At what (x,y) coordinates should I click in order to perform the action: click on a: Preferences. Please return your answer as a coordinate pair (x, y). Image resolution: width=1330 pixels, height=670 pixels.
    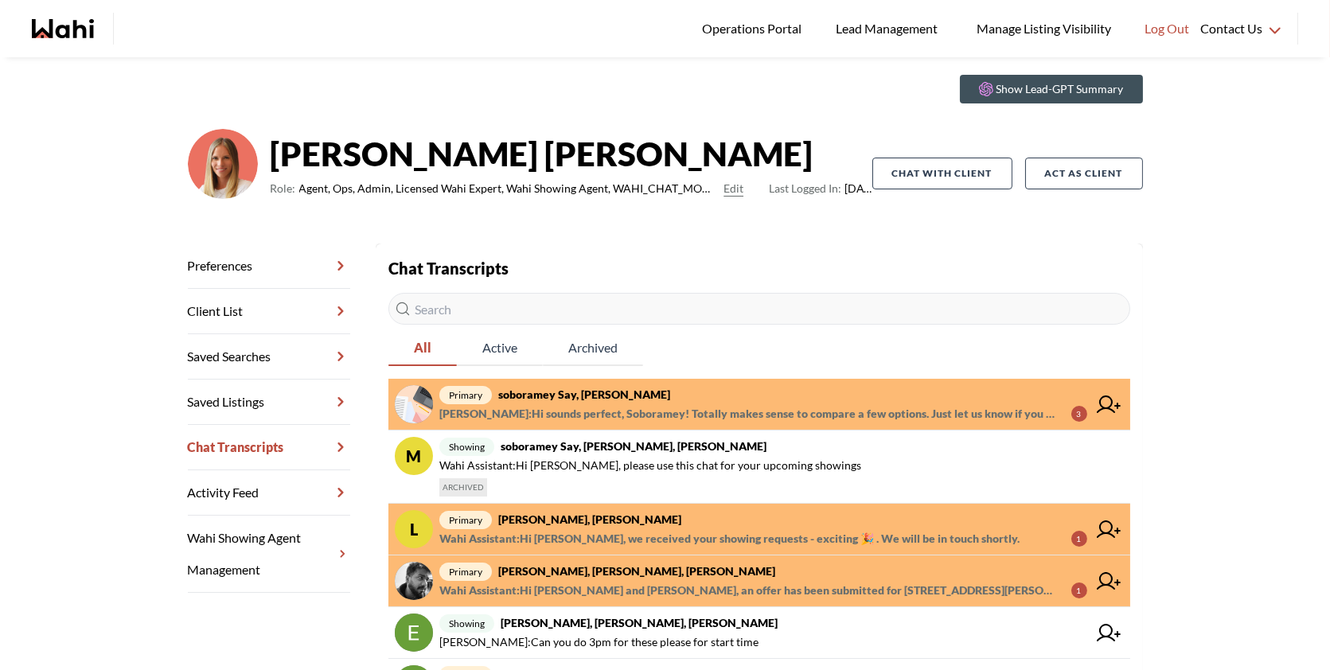
    Looking at the image, I should click on (269, 266).